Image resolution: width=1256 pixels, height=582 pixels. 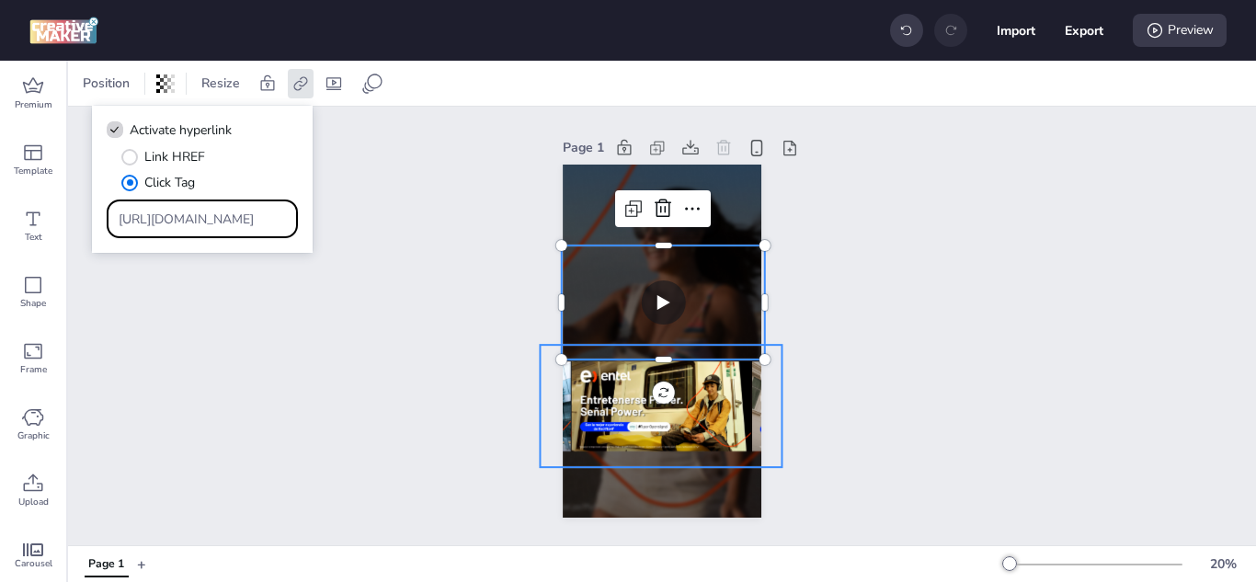 I want to click on button: Export, so click(x=1084, y=30).